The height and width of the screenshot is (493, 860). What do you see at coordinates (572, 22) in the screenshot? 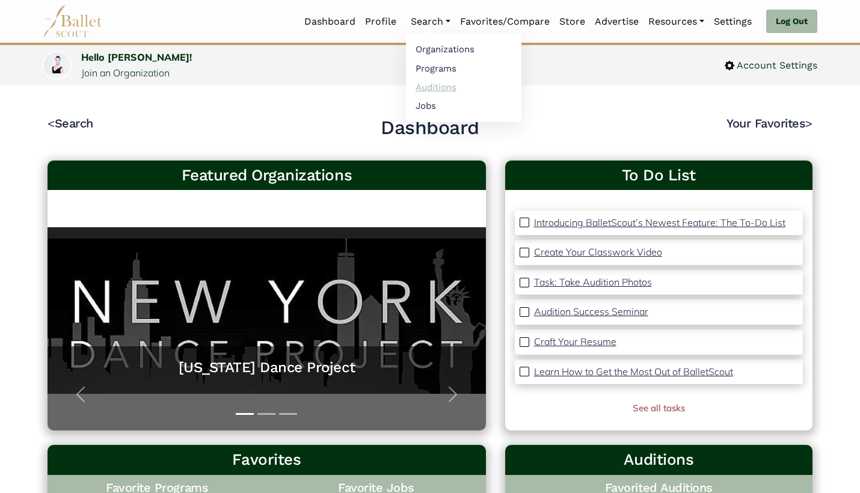
I see `a: Store` at bounding box center [572, 22].